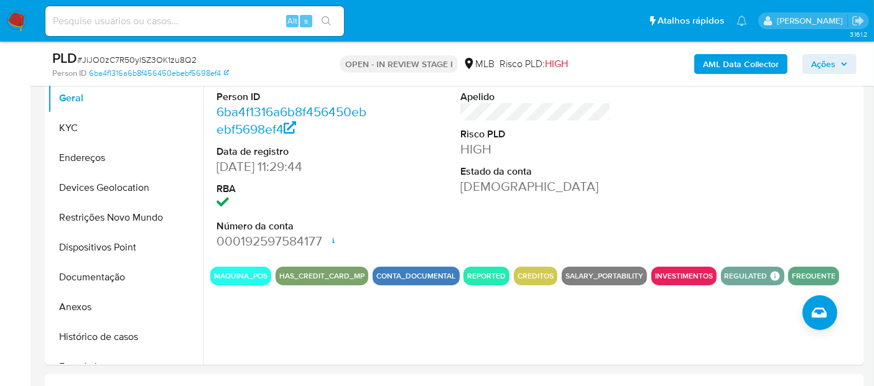 Image resolution: width=874 pixels, height=386 pixels. I want to click on button: Geral, so click(126, 98).